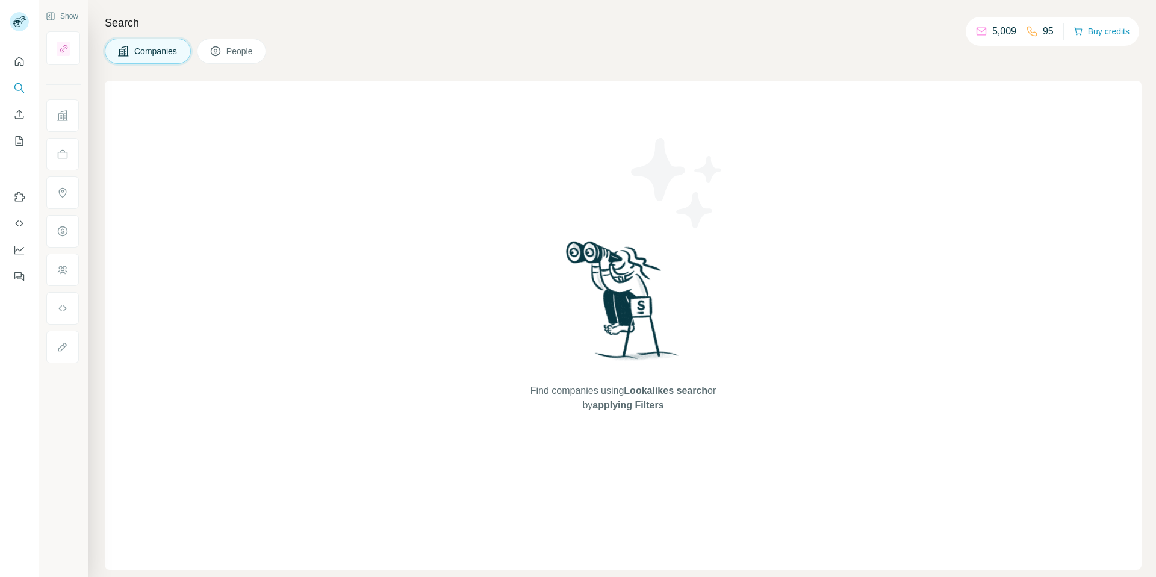 The width and height of the screenshot is (1156, 577). I want to click on button: Buy credits, so click(1101, 31).